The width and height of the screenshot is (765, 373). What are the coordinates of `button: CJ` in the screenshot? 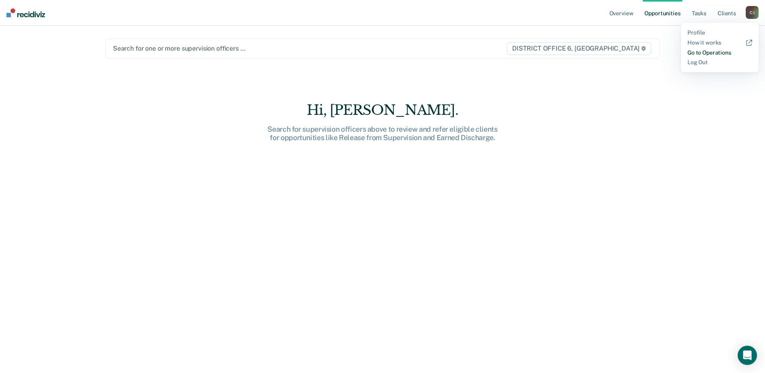 It's located at (752, 12).